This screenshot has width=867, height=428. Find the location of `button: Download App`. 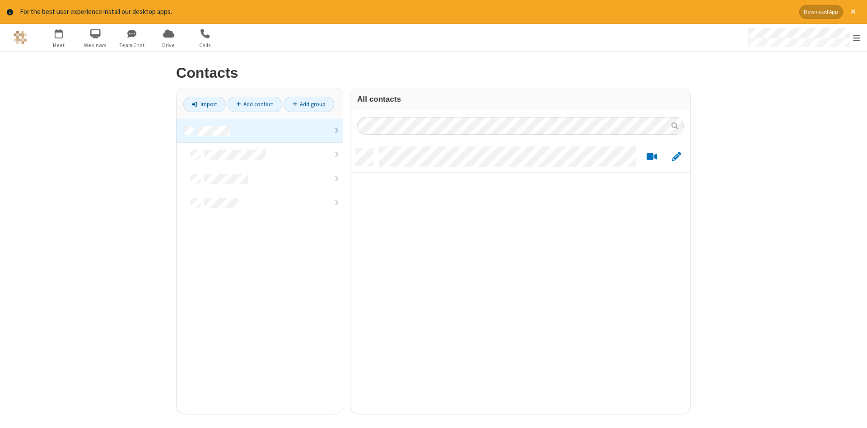

button: Download App is located at coordinates (821, 12).